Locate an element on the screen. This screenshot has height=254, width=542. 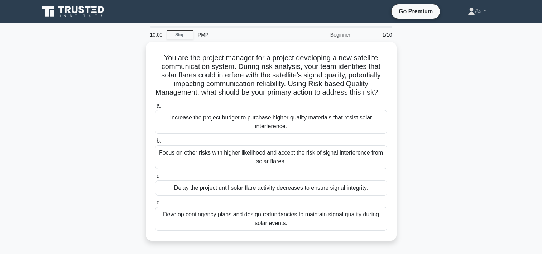
div: Beginner is located at coordinates (323, 35).